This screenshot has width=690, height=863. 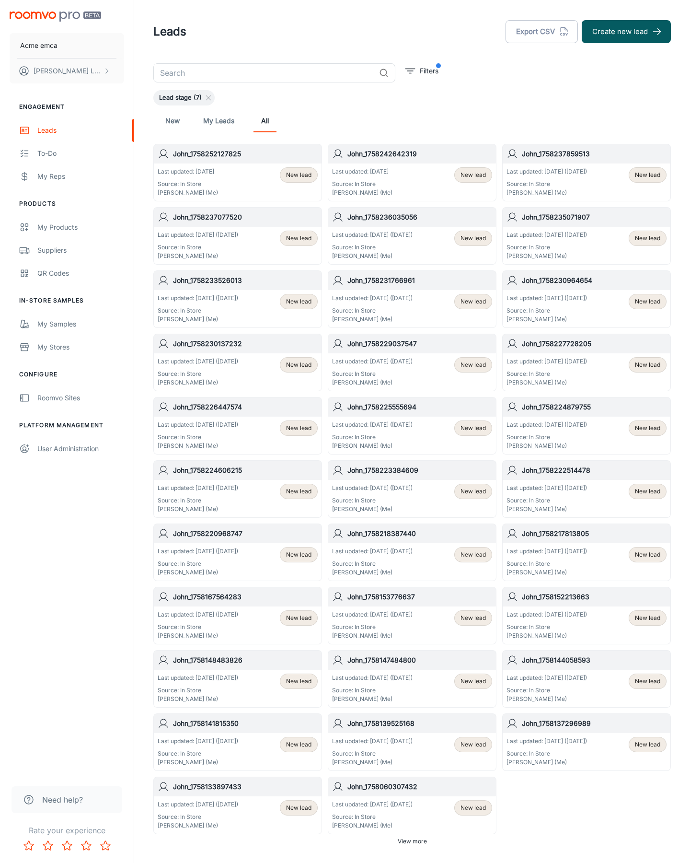 What do you see at coordinates (246, 217) in the screenshot?
I see `h6: John_1758237077520` at bounding box center [246, 217].